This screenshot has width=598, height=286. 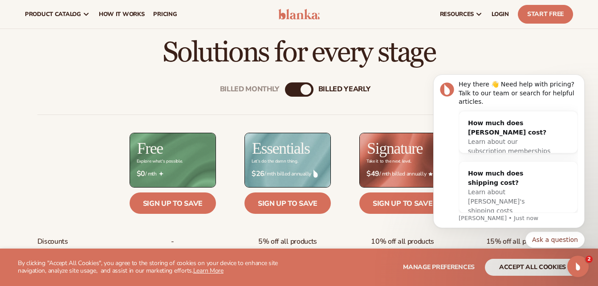 I want to click on span: How It Works, so click(x=122, y=14).